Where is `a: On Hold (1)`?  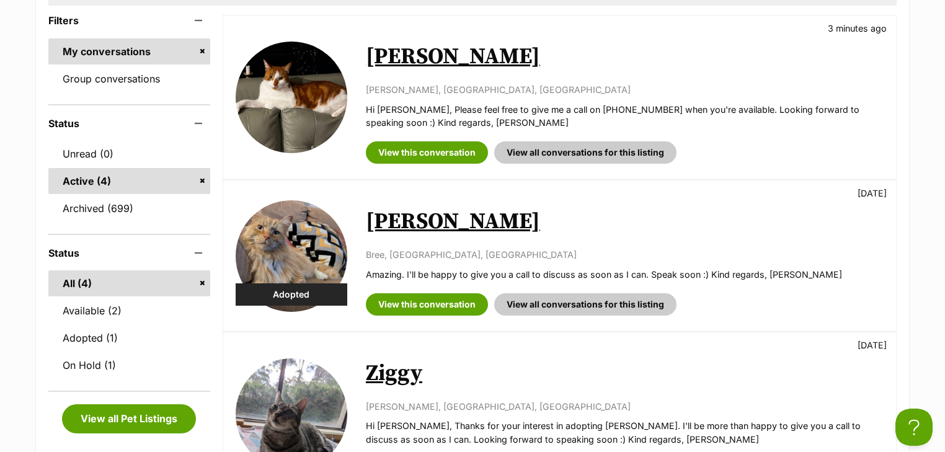 a: On Hold (1) is located at coordinates (129, 365).